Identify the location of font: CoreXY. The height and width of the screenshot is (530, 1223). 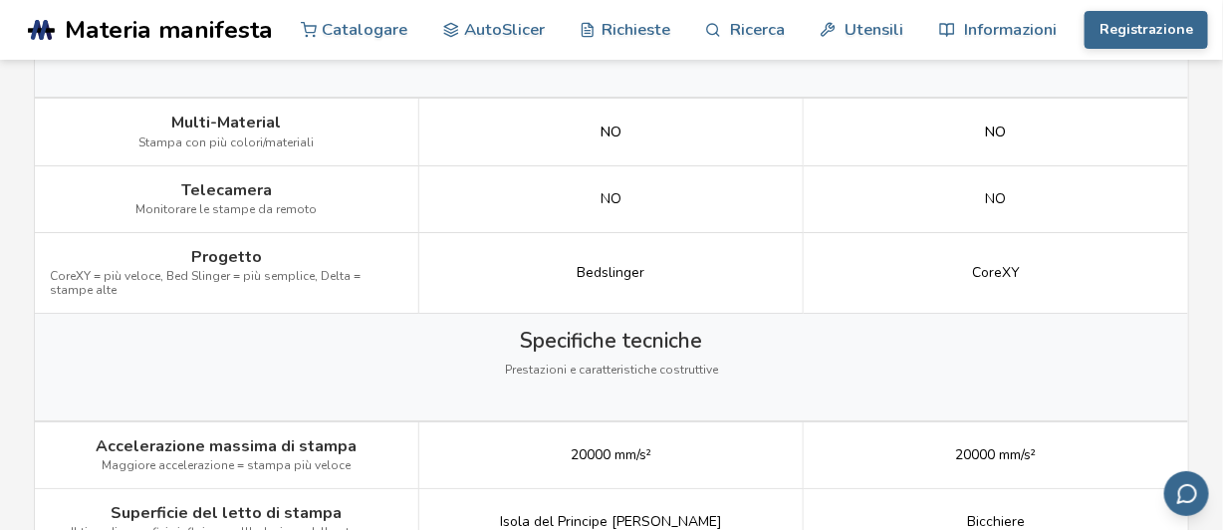
(996, 272).